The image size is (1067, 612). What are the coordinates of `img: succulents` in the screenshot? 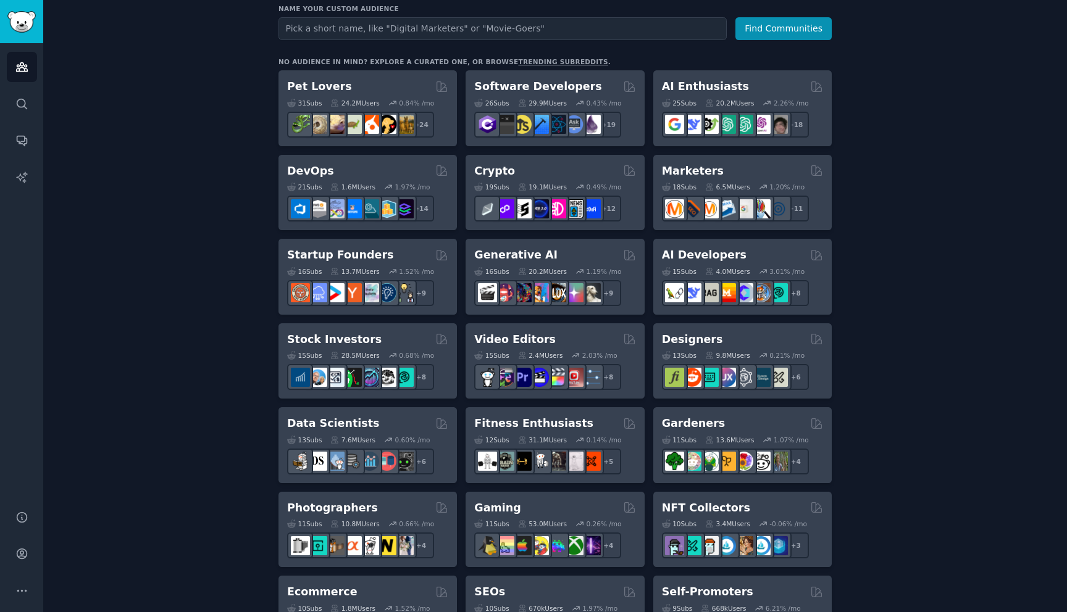 It's located at (691, 461).